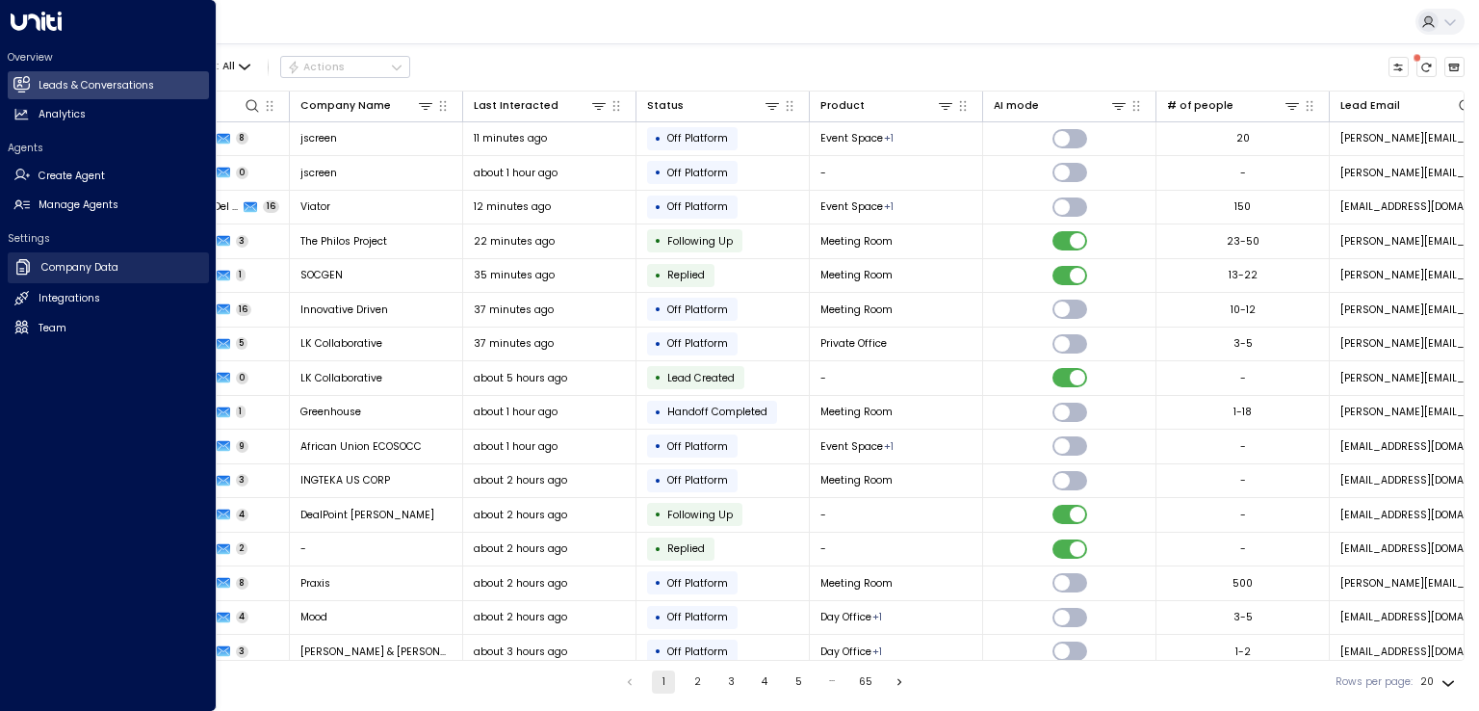 The image size is (1479, 711). Describe the element at coordinates (242, 343) in the screenshot. I see `span: 5` at that location.